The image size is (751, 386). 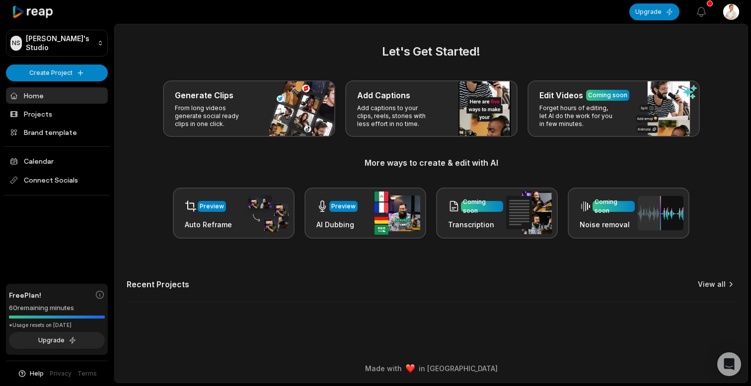 I want to click on a: View all, so click(x=712, y=285).